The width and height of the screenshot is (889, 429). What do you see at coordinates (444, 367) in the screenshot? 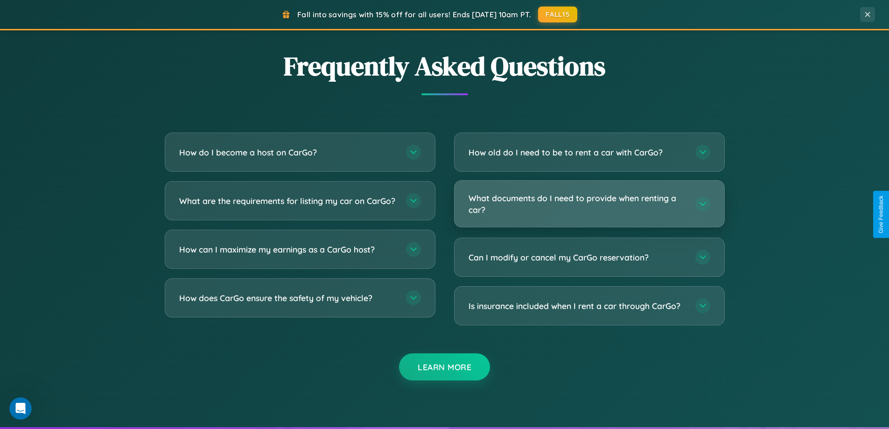
I see `button: Learn More` at bounding box center [444, 367].